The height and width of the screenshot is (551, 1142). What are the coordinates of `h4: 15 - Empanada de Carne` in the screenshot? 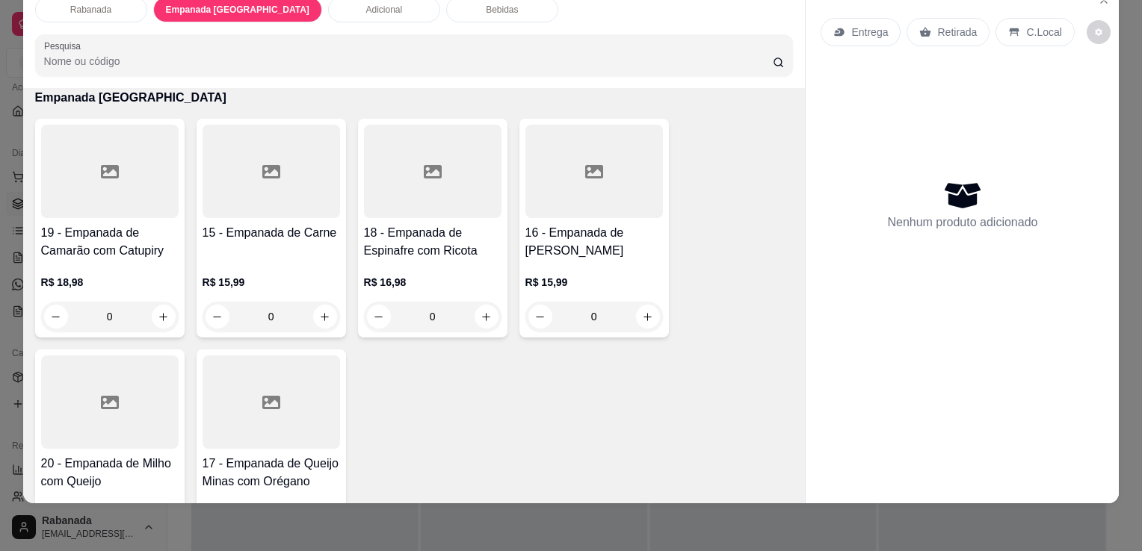 It's located at (271, 233).